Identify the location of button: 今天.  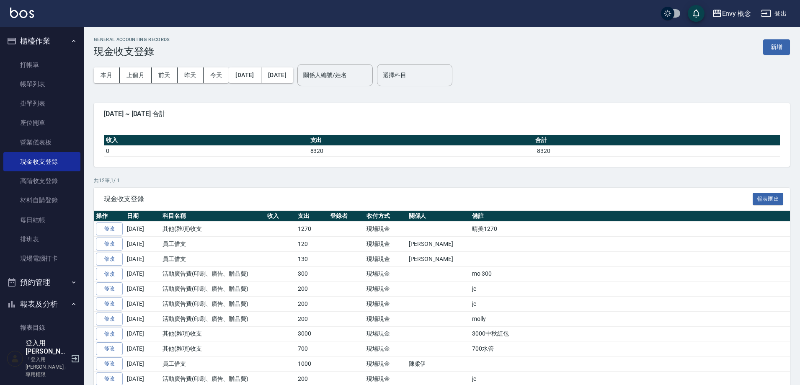
(216, 75).